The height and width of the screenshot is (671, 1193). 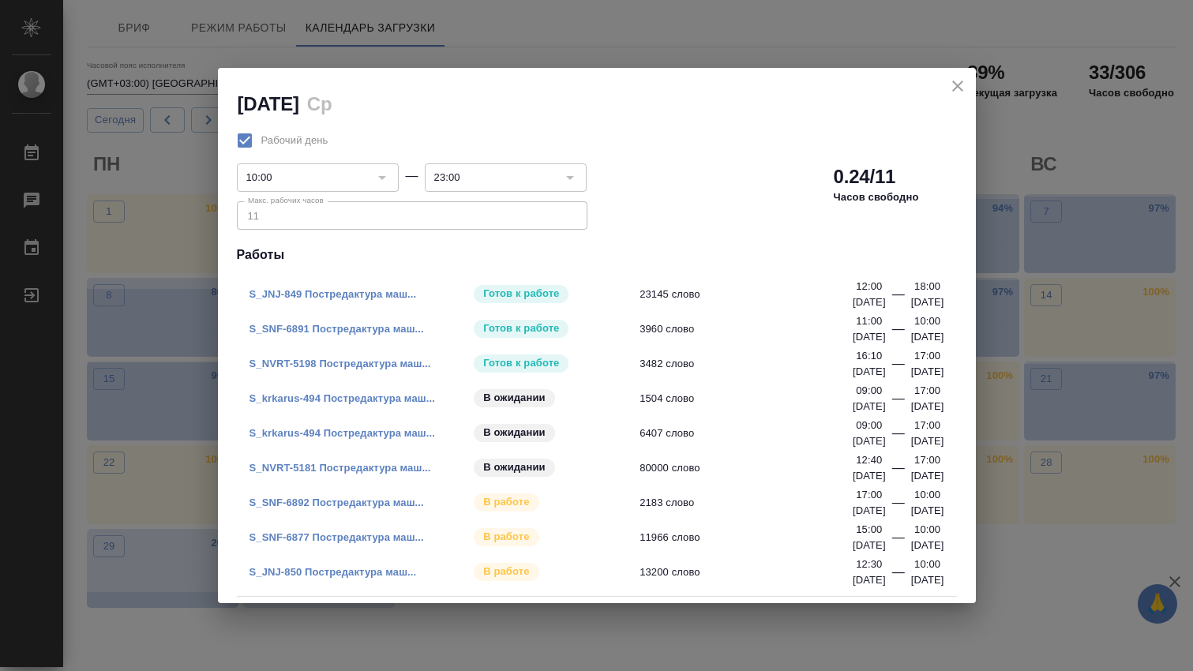 What do you see at coordinates (751, 399) in the screenshot?
I see `span: 1504 слово` at bounding box center [751, 399].